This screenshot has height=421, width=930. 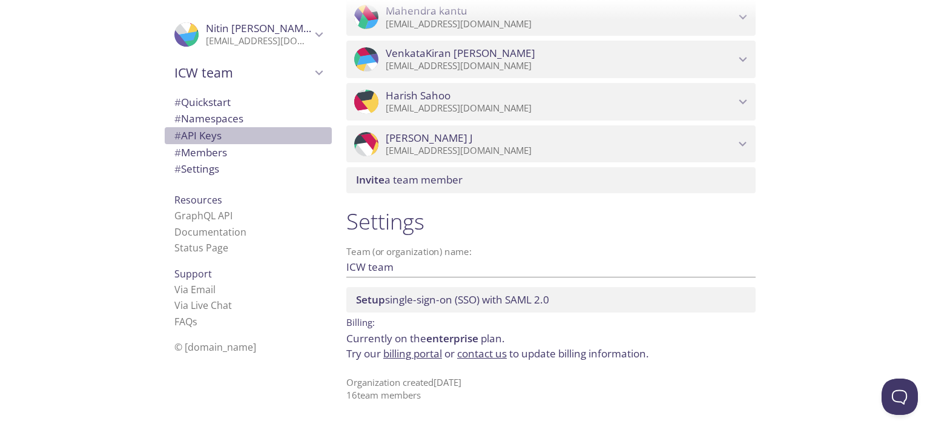 I want to click on span: Invite, so click(x=370, y=179).